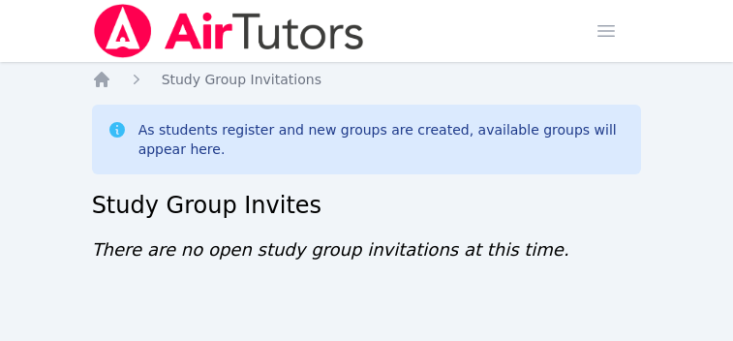  Describe the element at coordinates (367, 79) in the screenshot. I see `nav: Breadcrumb` at that location.